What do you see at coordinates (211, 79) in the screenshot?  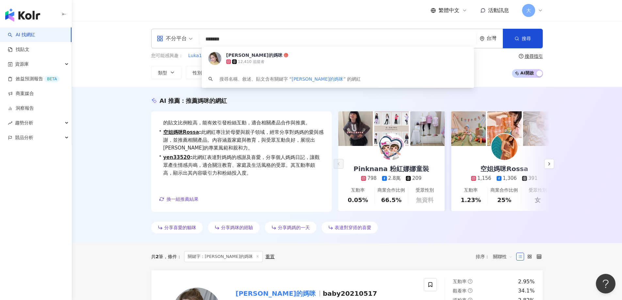 I see `span: search` at bounding box center [211, 79].